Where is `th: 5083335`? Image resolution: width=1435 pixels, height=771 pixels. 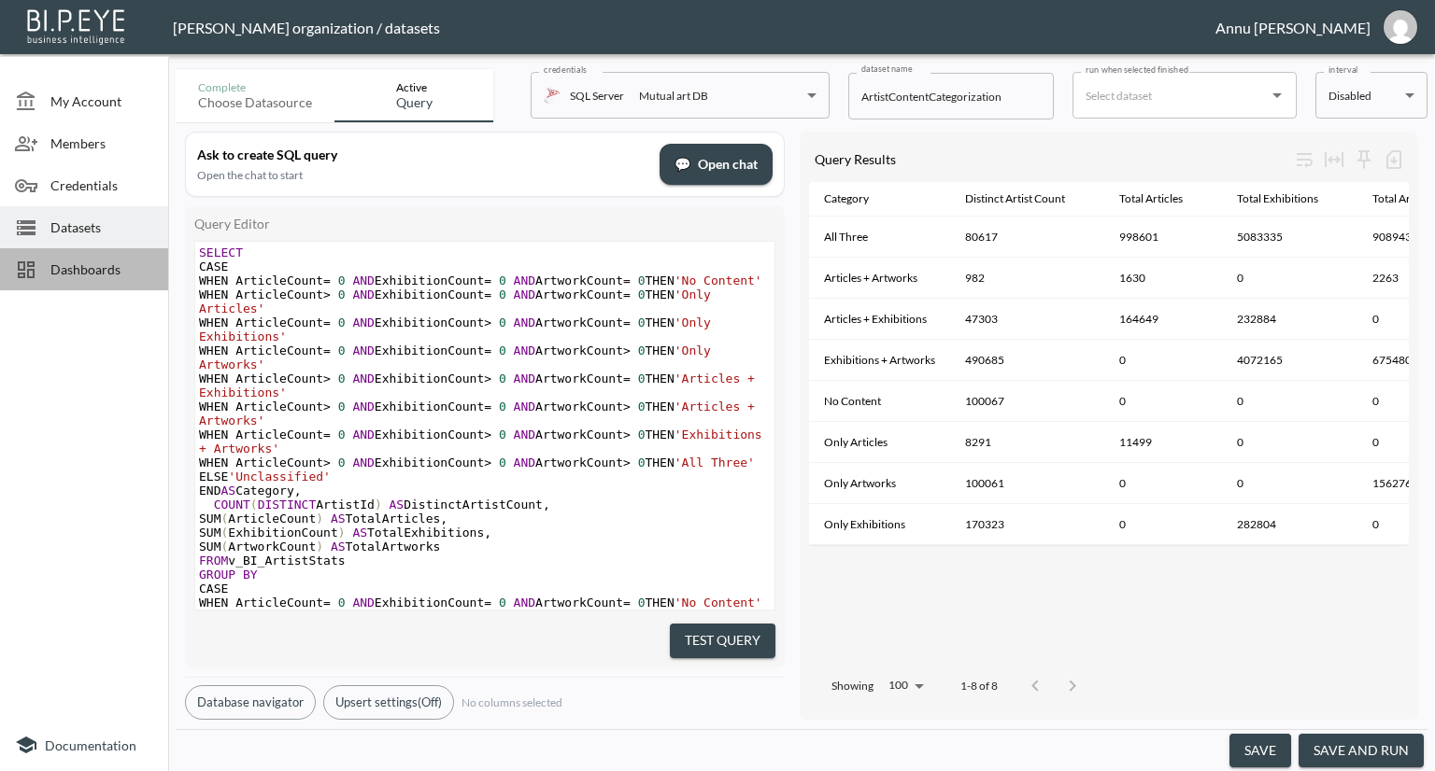 th: 5083335 is located at coordinates (1289, 237).